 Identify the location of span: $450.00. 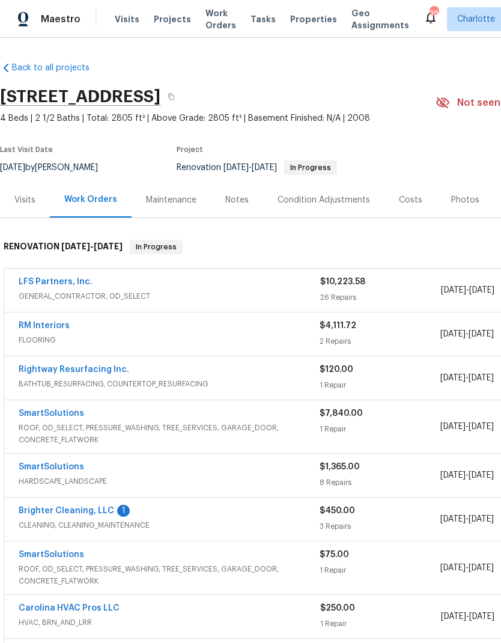
(337, 510).